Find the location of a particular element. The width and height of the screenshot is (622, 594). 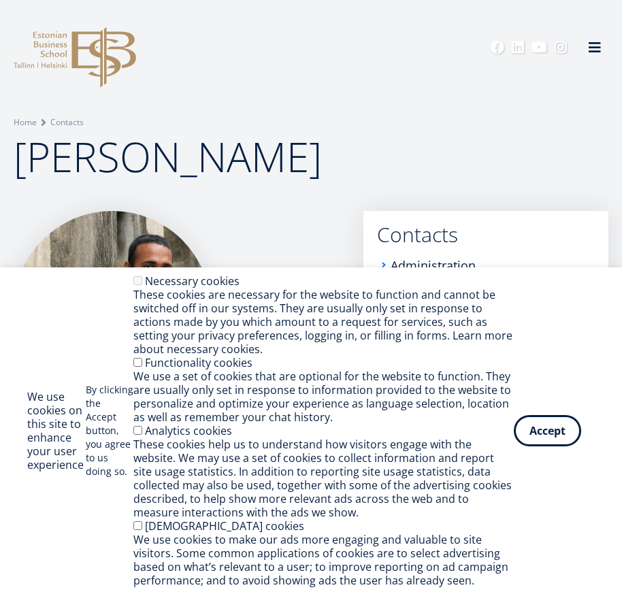

div: These cookies help us to understand how visitors engage with the website. We may use a set of coo... is located at coordinates (323, 478).